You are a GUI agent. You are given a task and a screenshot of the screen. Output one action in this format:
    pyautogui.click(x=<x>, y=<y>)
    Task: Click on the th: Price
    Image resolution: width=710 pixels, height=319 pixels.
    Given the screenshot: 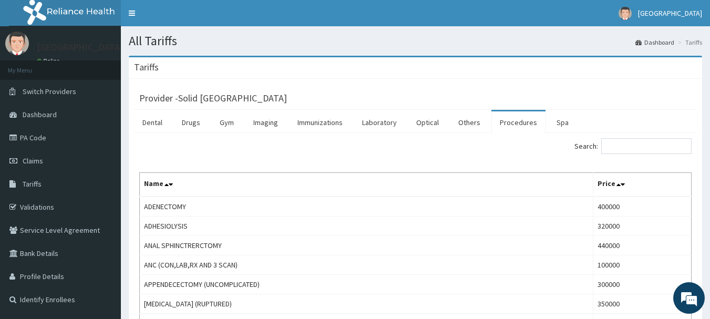 What is the action you would take?
    pyautogui.click(x=643, y=185)
    